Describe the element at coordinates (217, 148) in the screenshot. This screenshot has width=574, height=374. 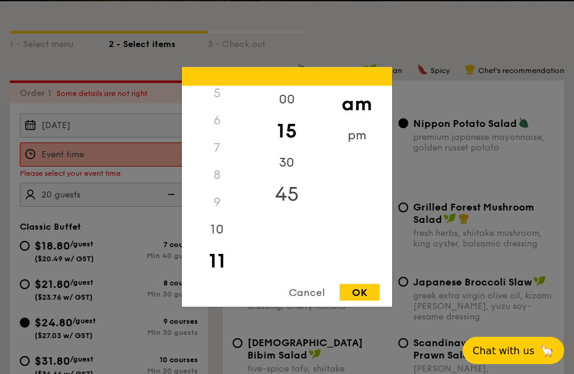
I see `div: 7` at that location.